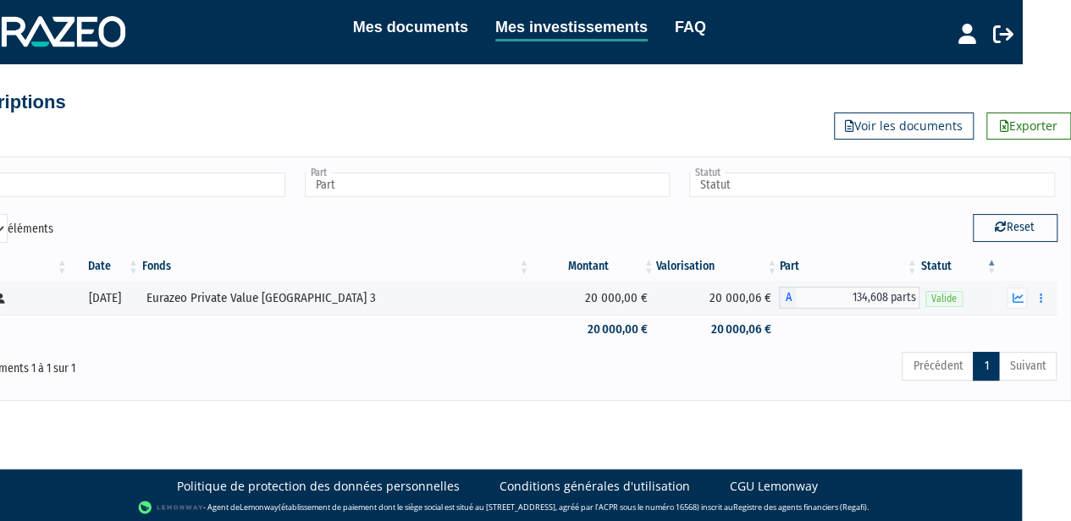  I want to click on th: Date: activer pour trier la colonne par ordre croissant, so click(105, 267).